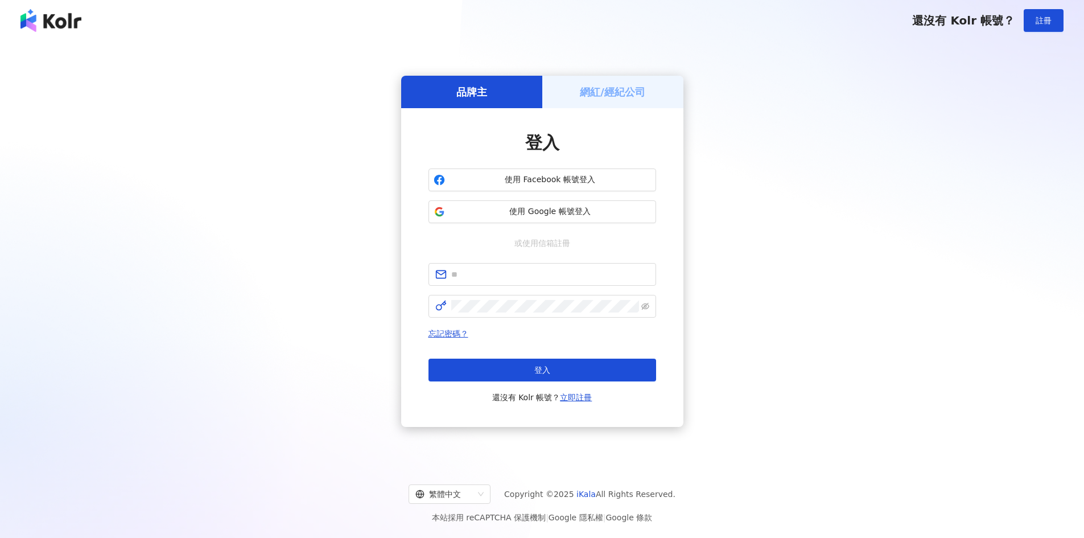 This screenshot has height=538, width=1084. I want to click on span: 或使用信箱註冊, so click(542, 243).